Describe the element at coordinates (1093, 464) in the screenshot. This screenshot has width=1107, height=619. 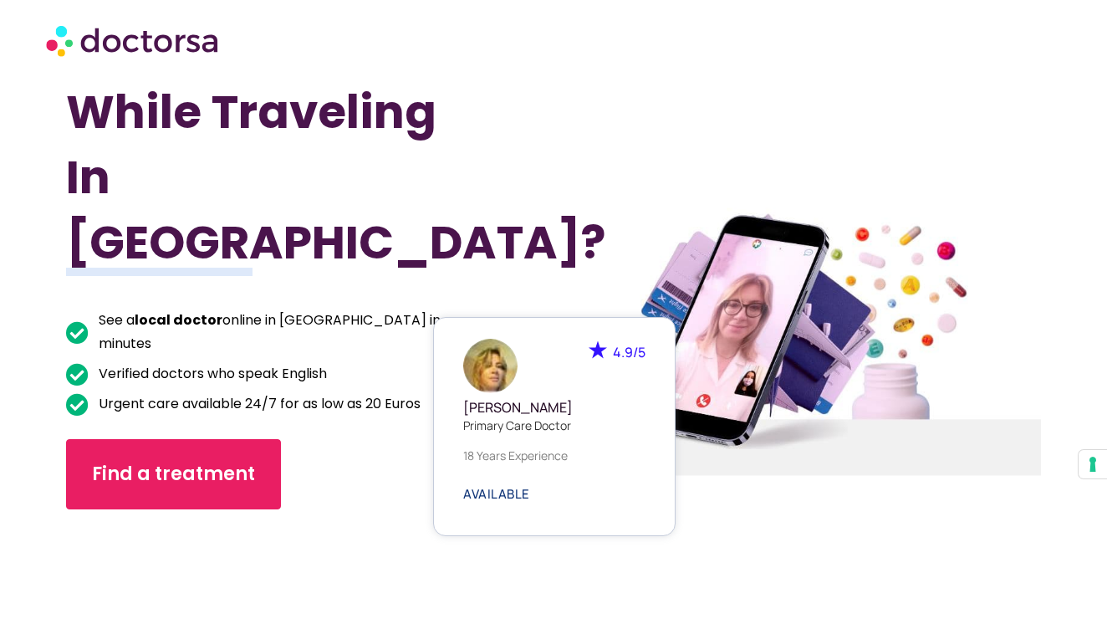
I see `button: Your consent preferences for tracking technologies` at that location.